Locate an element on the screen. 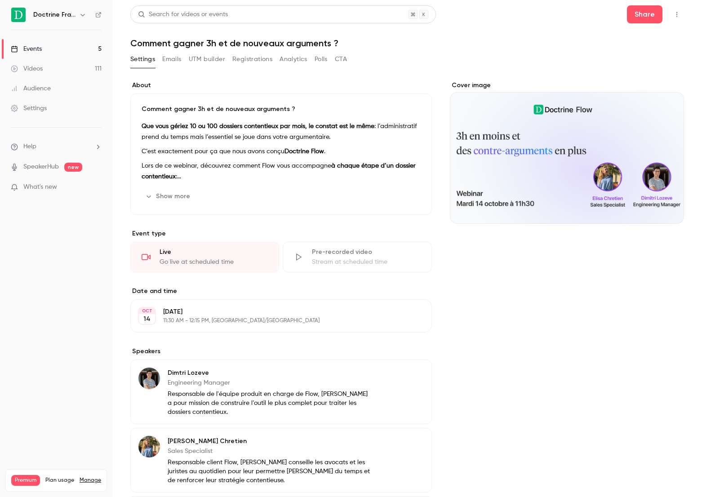 The image size is (702, 497). label: Speakers is located at coordinates (281, 352).